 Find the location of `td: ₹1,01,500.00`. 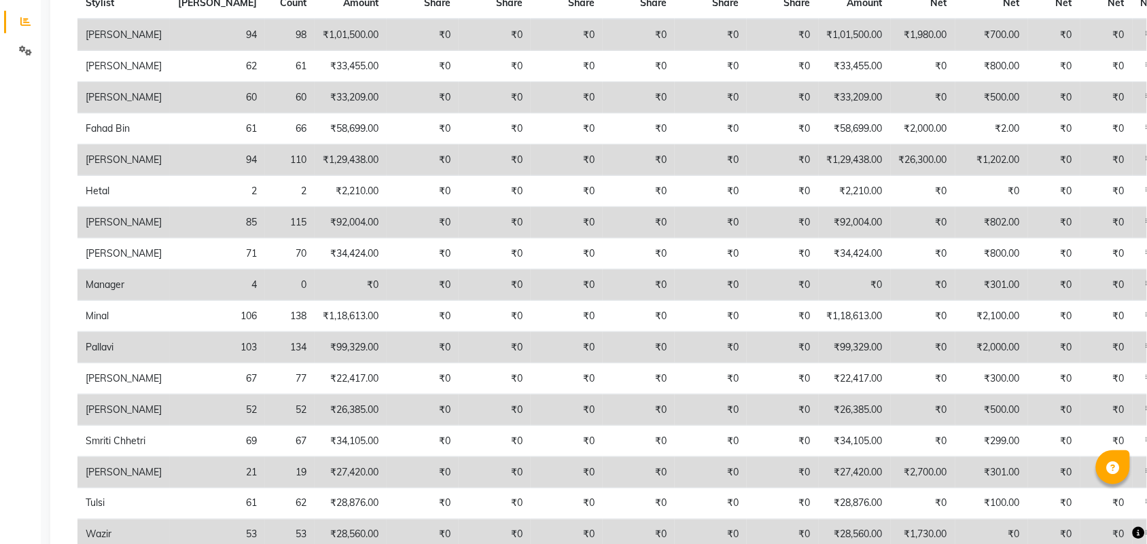

td: ₹1,01,500.00 is located at coordinates (855, 35).